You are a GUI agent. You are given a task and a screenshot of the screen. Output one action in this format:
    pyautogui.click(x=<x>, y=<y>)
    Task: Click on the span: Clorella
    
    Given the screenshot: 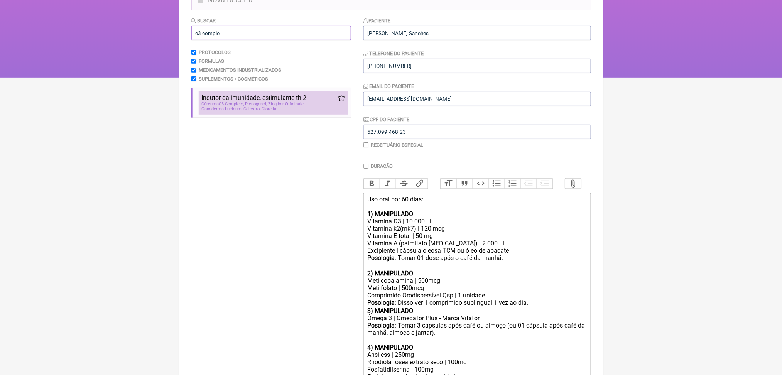 What is the action you would take?
    pyautogui.click(x=270, y=109)
    